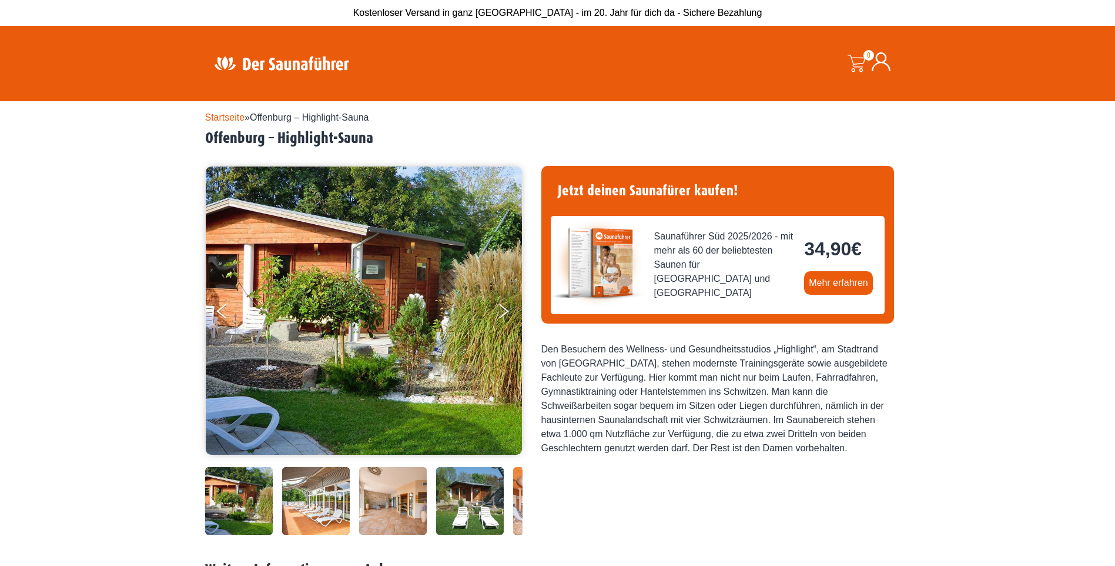  I want to click on h4: Jetzt deinen Saunafürer kaufen!, so click(718, 190).